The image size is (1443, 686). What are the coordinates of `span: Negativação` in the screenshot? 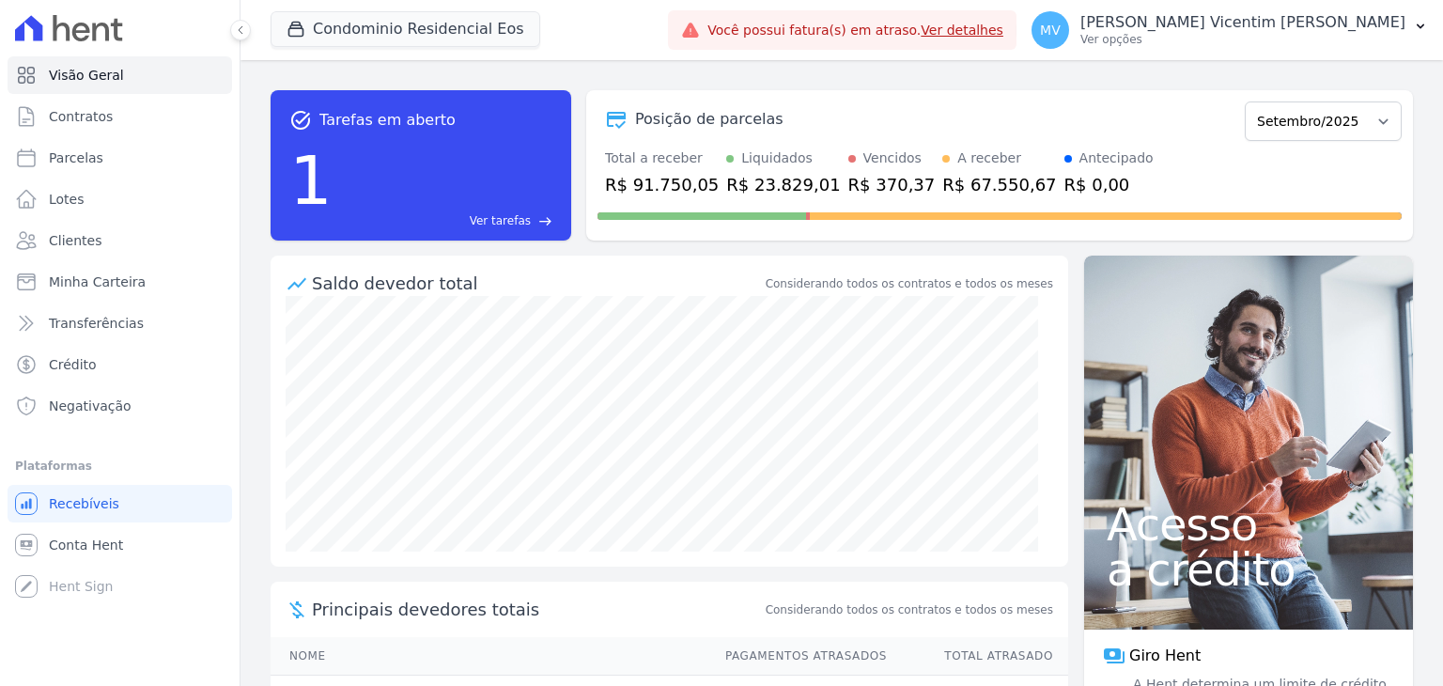 It's located at (90, 406).